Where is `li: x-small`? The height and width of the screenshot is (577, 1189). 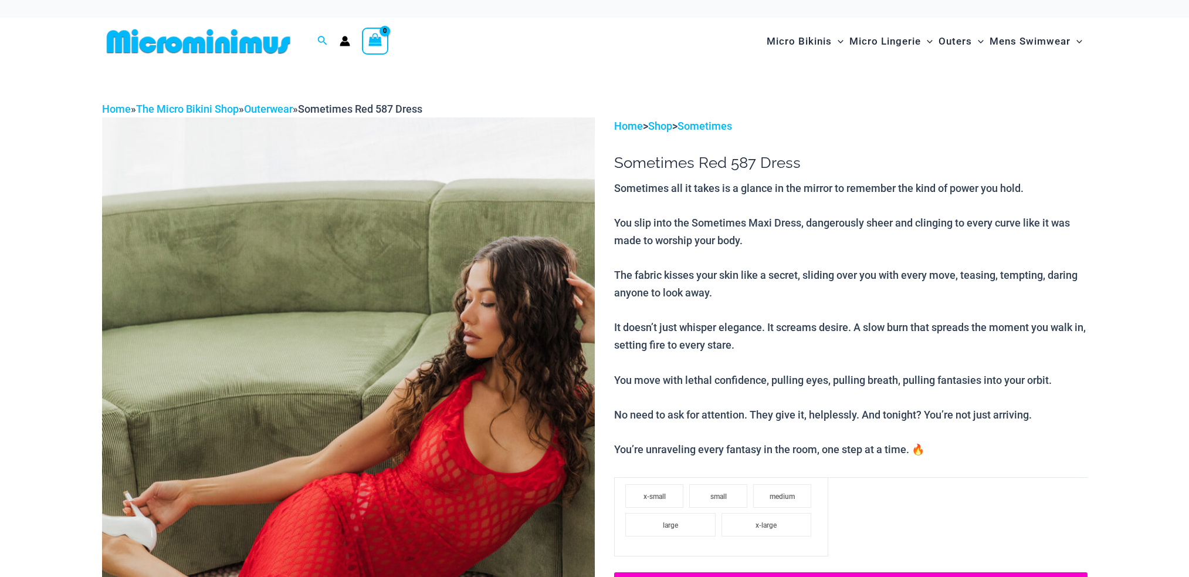 li: x-small is located at coordinates (654, 496).